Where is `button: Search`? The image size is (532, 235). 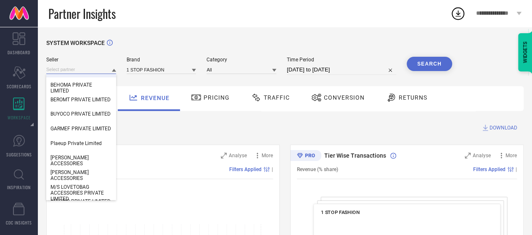
button: Search is located at coordinates (429, 64).